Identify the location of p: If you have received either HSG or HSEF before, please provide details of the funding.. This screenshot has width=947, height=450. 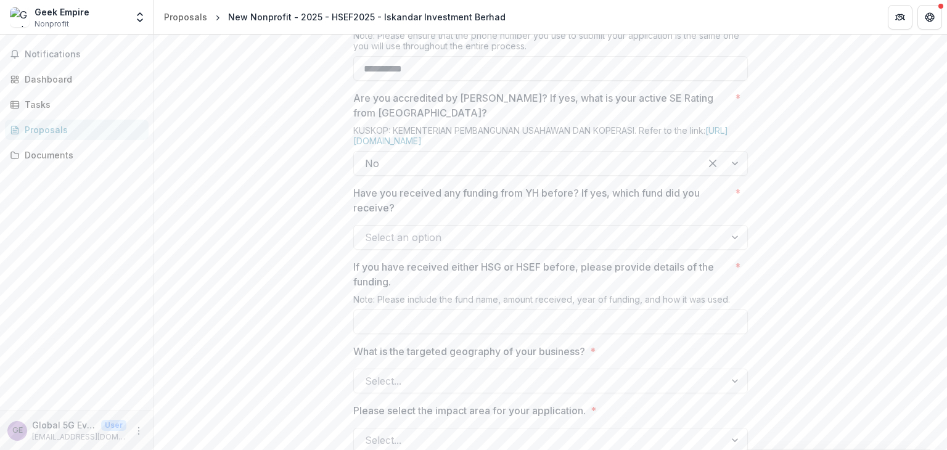
(542, 274).